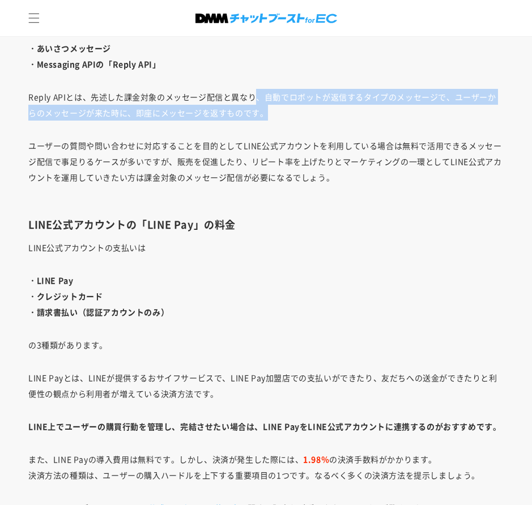 The width and height of the screenshot is (532, 505). Describe the element at coordinates (34, 18) in the screenshot. I see `summary: メニュー` at that location.